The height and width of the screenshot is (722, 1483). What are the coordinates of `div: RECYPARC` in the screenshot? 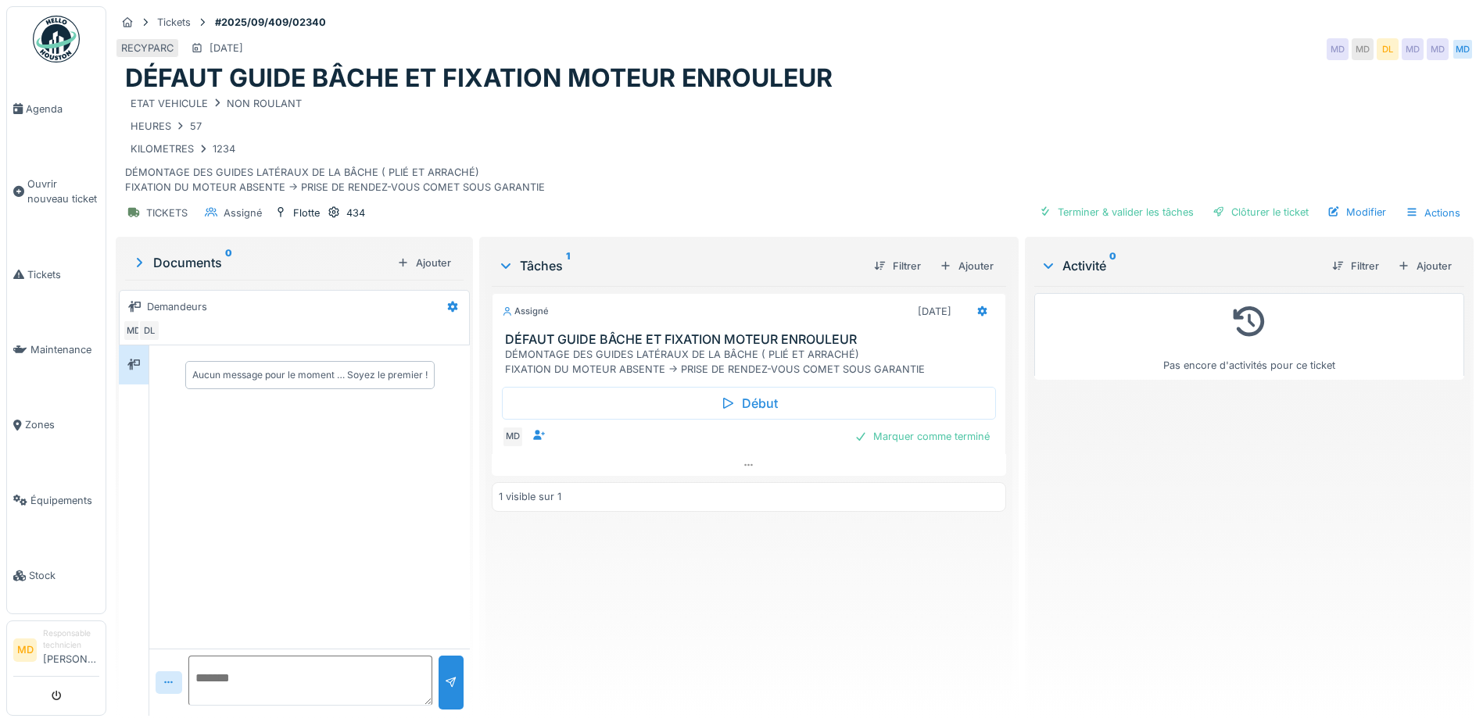 It's located at (147, 48).